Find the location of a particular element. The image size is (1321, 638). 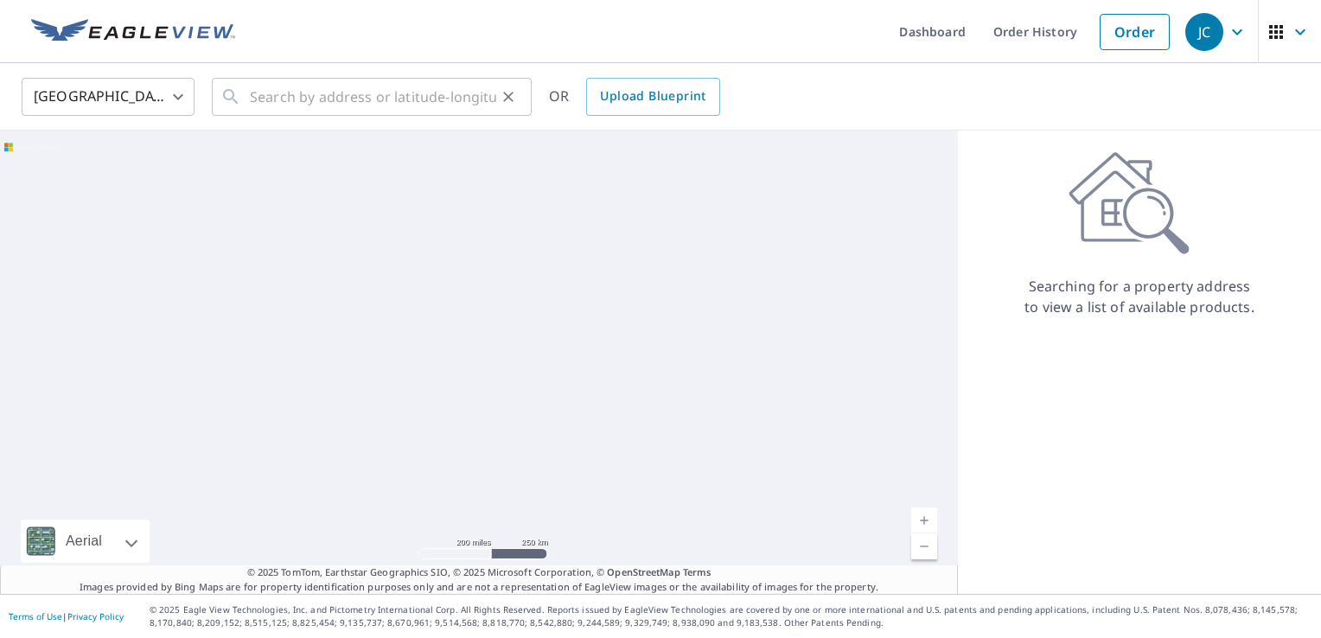

img: EV Logo is located at coordinates (133, 32).